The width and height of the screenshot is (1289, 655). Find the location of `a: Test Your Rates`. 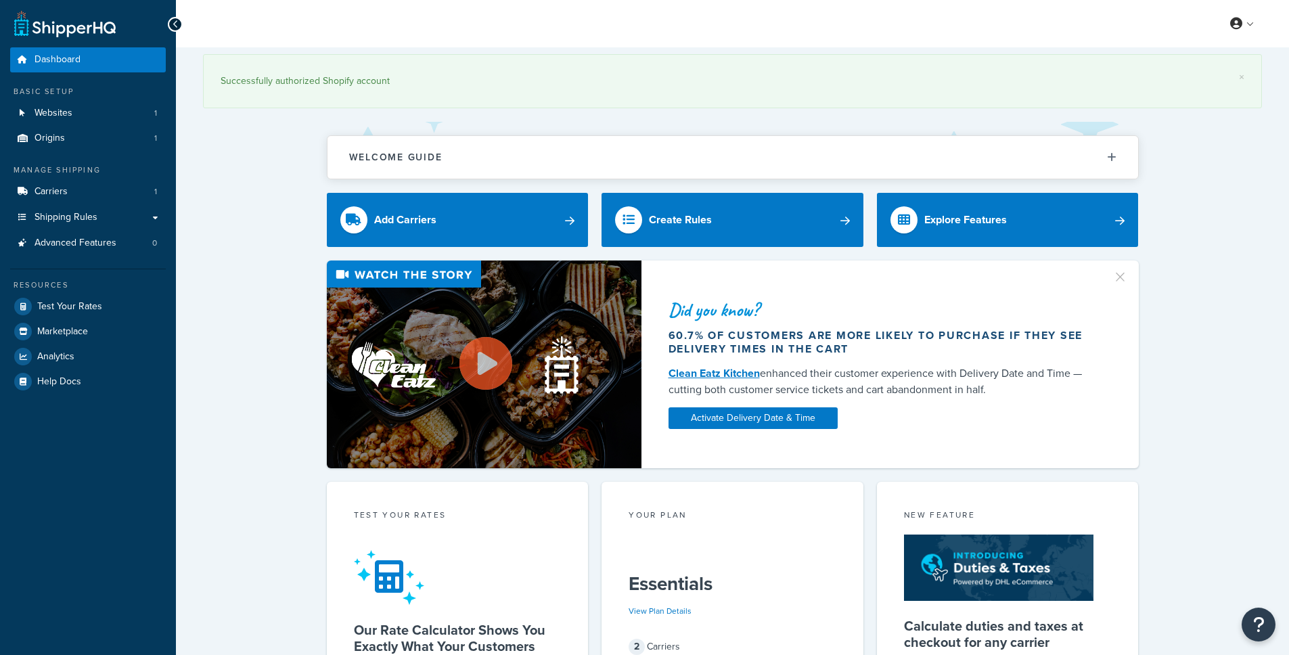

a: Test Your Rates is located at coordinates (88, 306).